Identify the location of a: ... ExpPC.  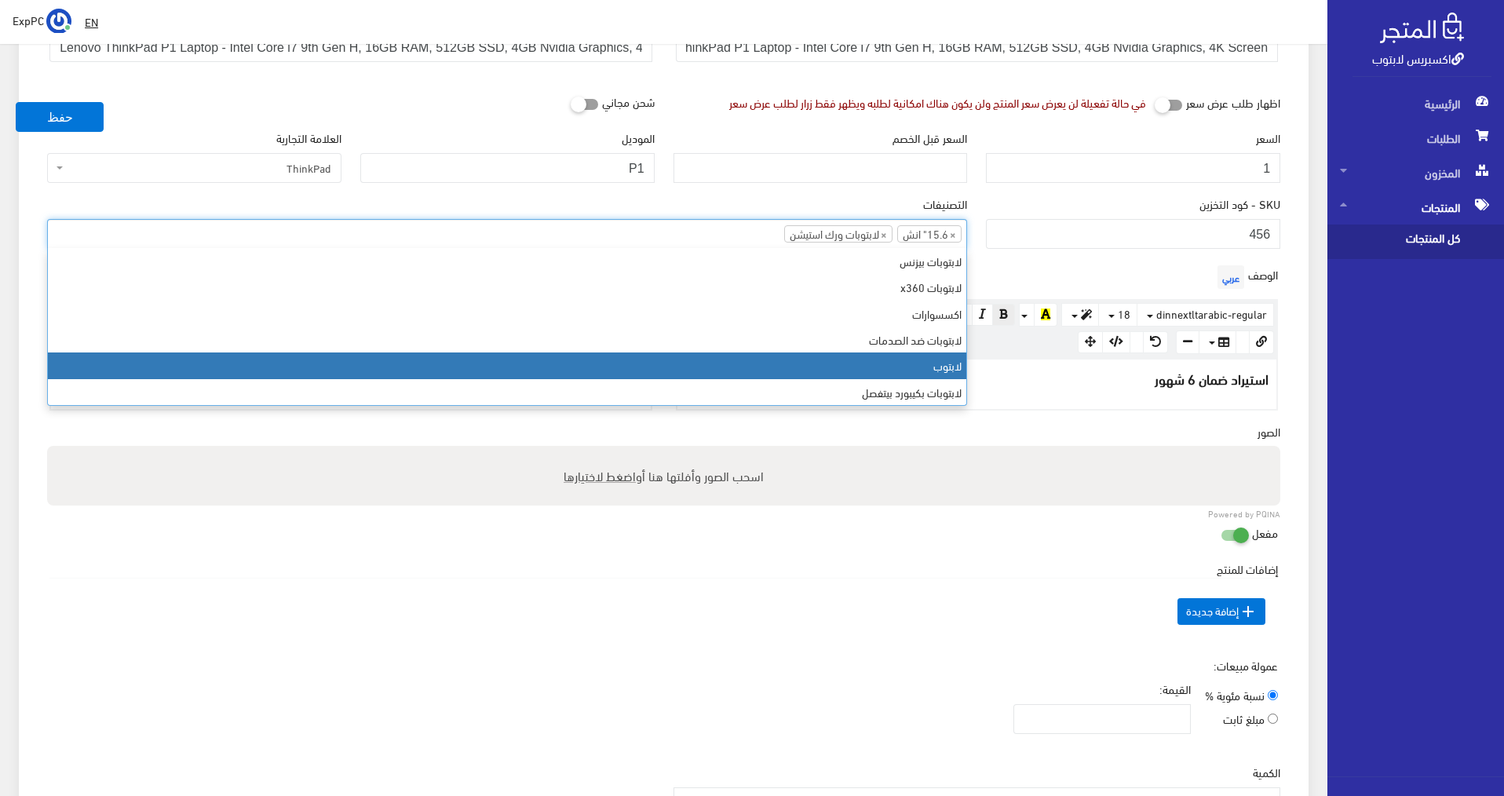
(42, 20).